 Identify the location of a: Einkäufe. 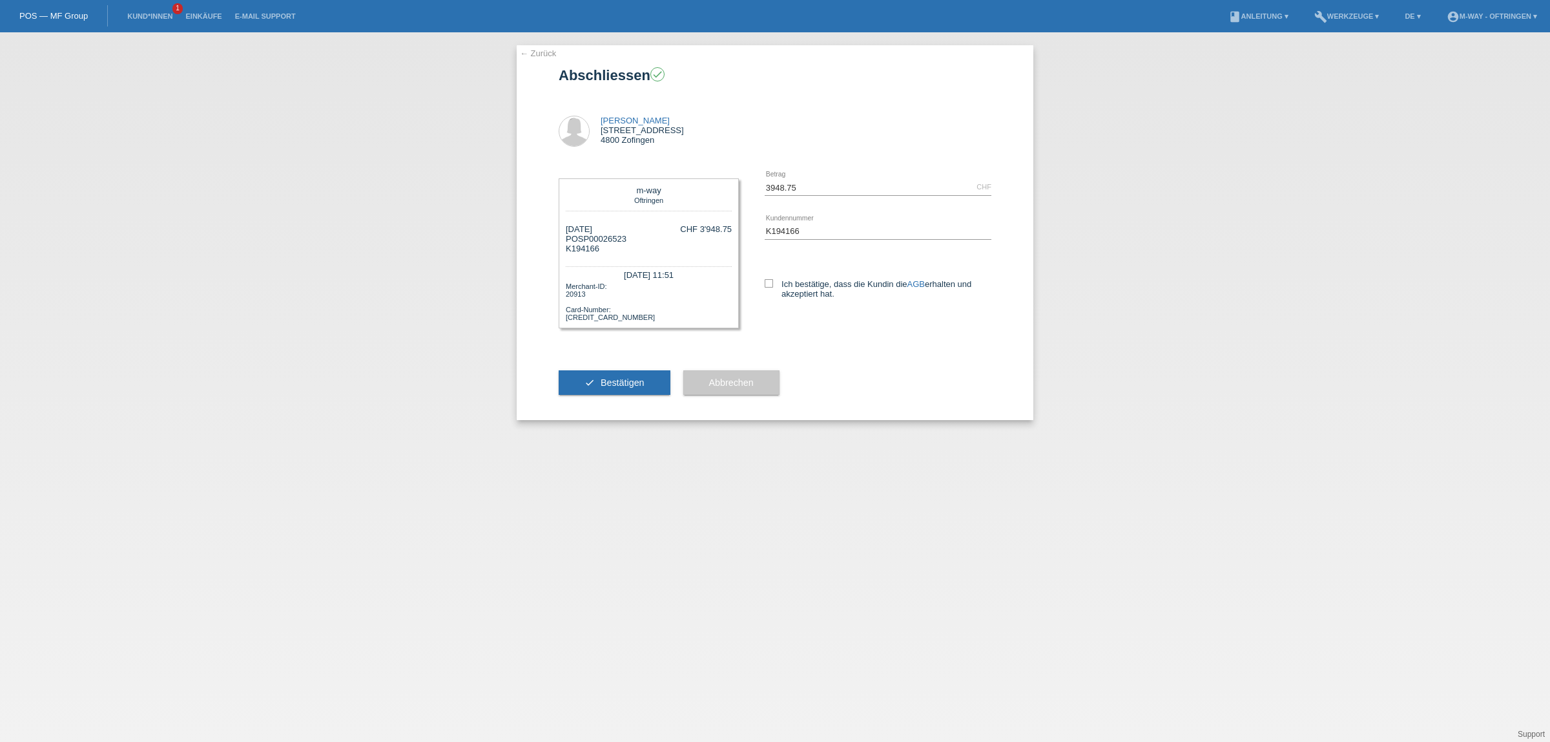
(203, 16).